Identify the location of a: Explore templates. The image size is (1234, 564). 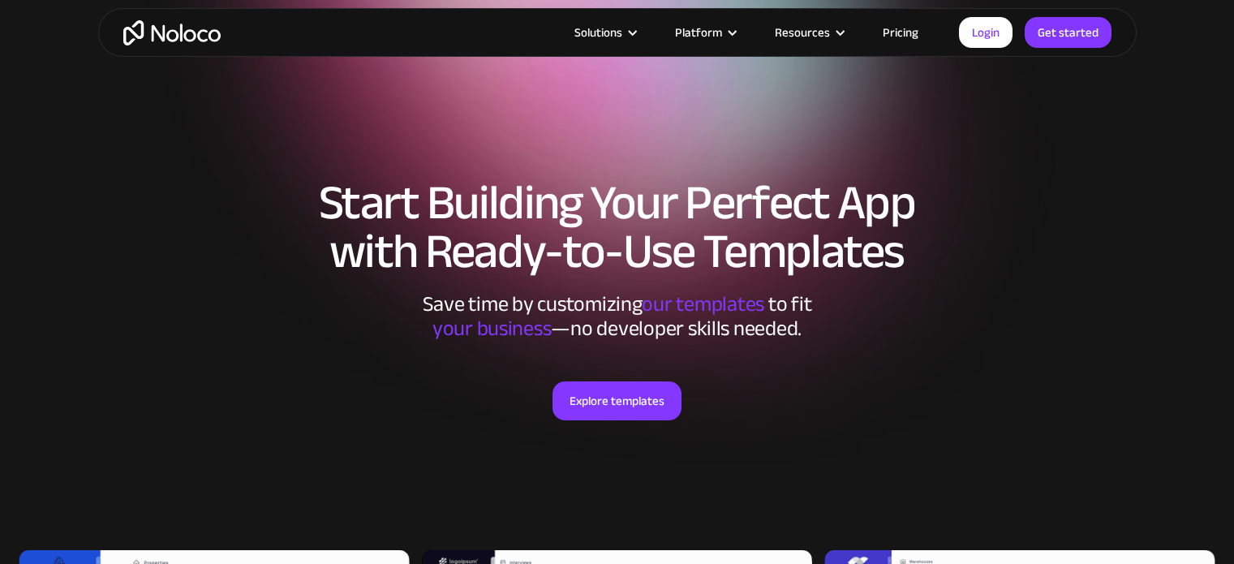
(617, 401).